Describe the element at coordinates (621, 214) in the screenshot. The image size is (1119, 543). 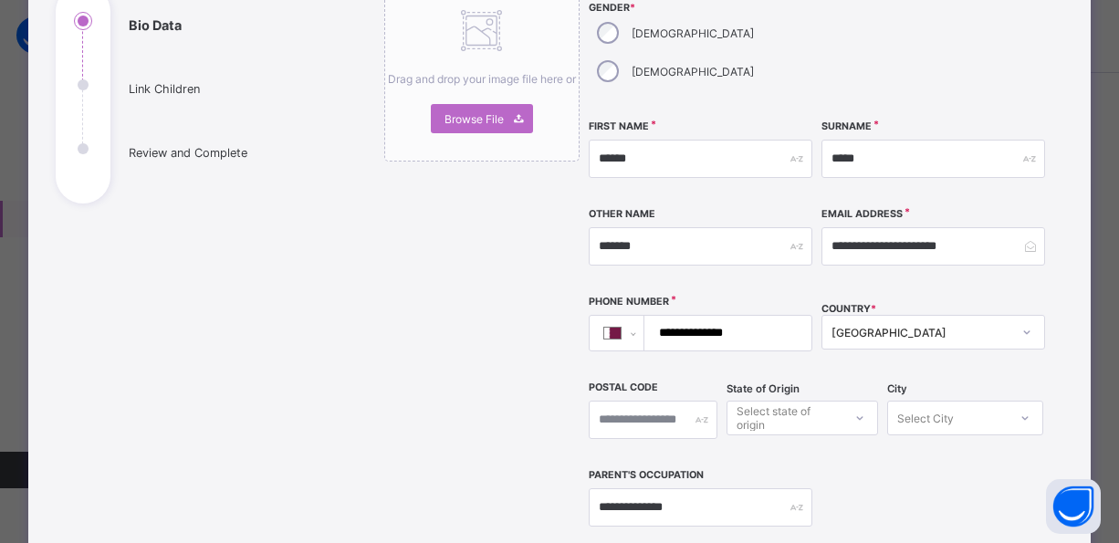
I see `label: Other Name` at that location.